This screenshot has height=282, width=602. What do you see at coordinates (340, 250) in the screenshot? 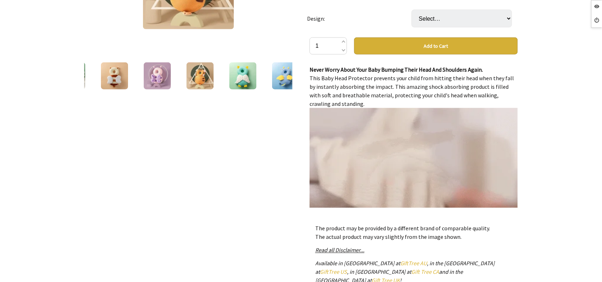
I see `em: Read all Disclaimer...` at bounding box center [340, 250].